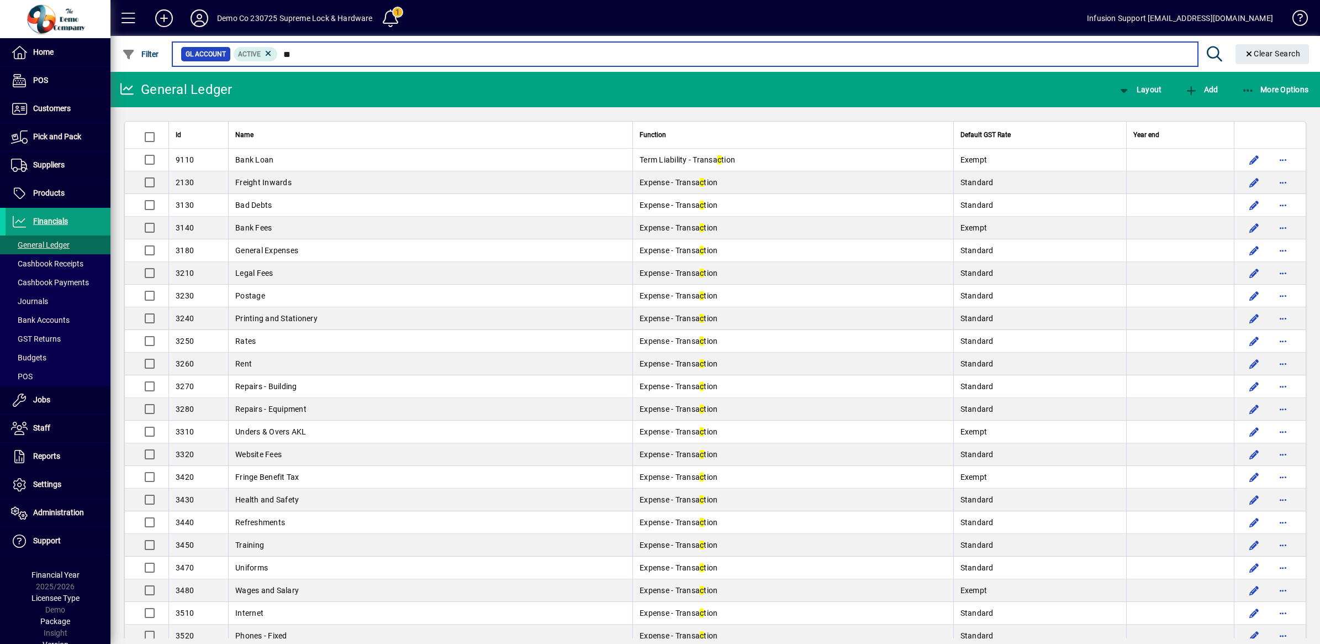  Describe the element at coordinates (249, 613) in the screenshot. I see `span: Internet` at that location.